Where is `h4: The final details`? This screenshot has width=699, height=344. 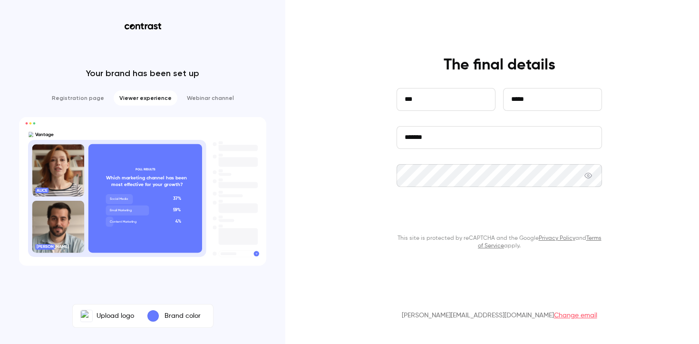 h4: The final details is located at coordinates (499, 65).